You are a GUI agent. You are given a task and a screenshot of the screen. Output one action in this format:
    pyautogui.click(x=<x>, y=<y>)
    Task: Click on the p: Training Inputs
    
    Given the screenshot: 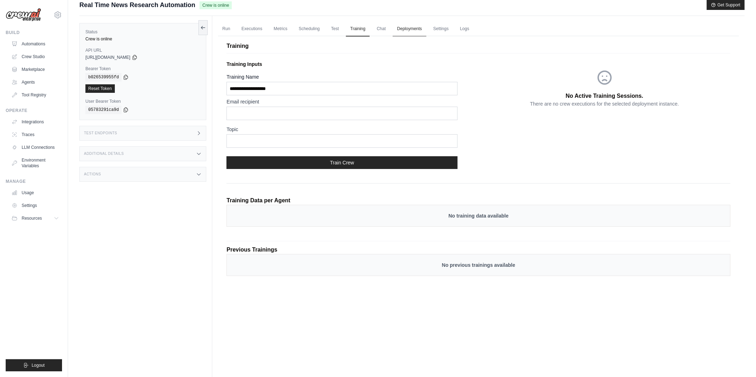 What is the action you would take?
    pyautogui.click(x=352, y=64)
    